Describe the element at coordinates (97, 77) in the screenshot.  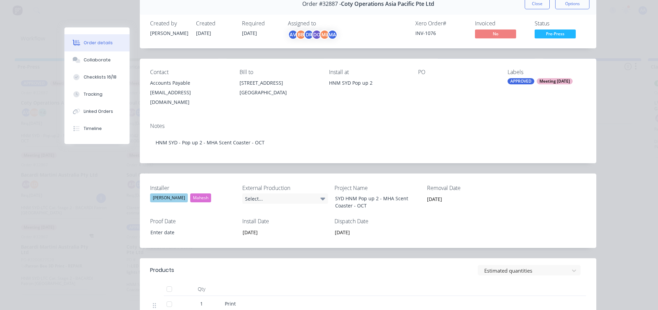
I see `button: Checklists 16/18` at that location.